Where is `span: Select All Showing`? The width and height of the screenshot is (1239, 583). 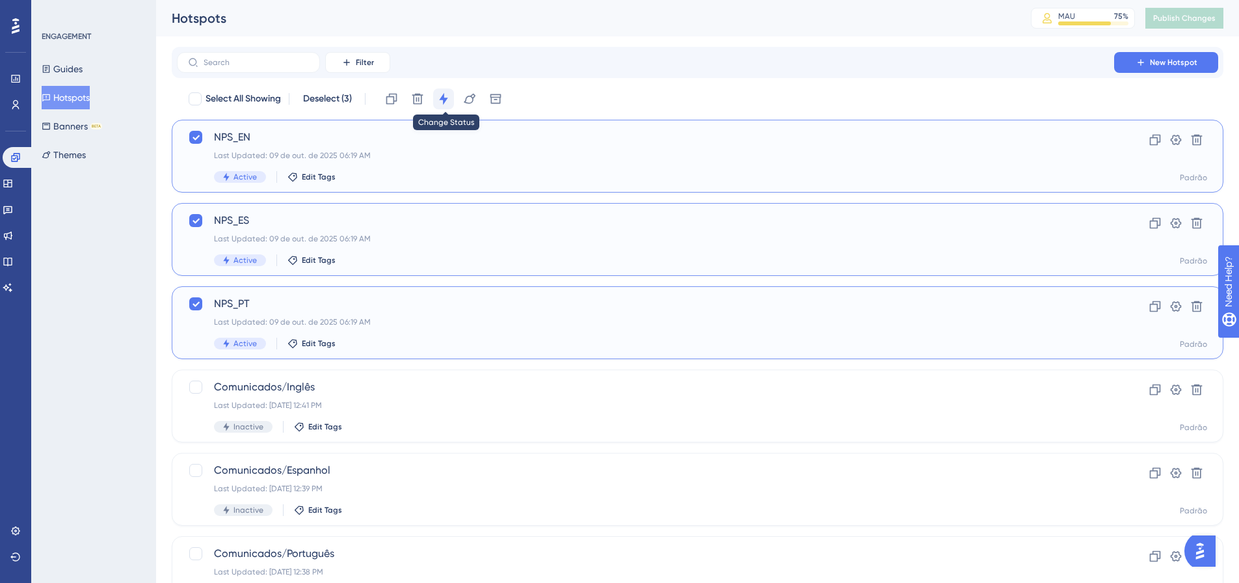 span: Select All Showing is located at coordinates (243, 99).